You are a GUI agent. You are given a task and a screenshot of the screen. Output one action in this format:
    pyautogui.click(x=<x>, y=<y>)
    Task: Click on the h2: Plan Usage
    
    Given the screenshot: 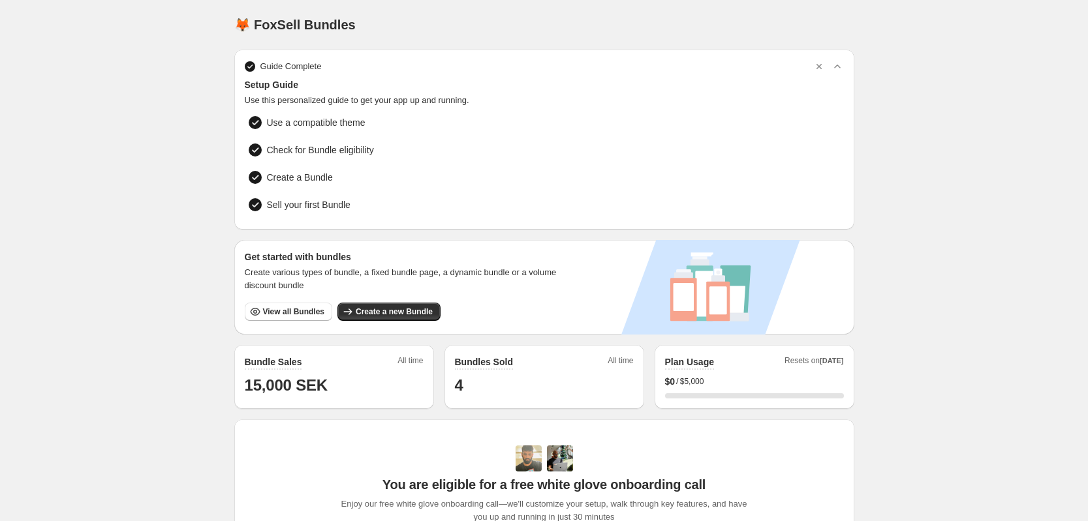 What is the action you would take?
    pyautogui.click(x=689, y=362)
    